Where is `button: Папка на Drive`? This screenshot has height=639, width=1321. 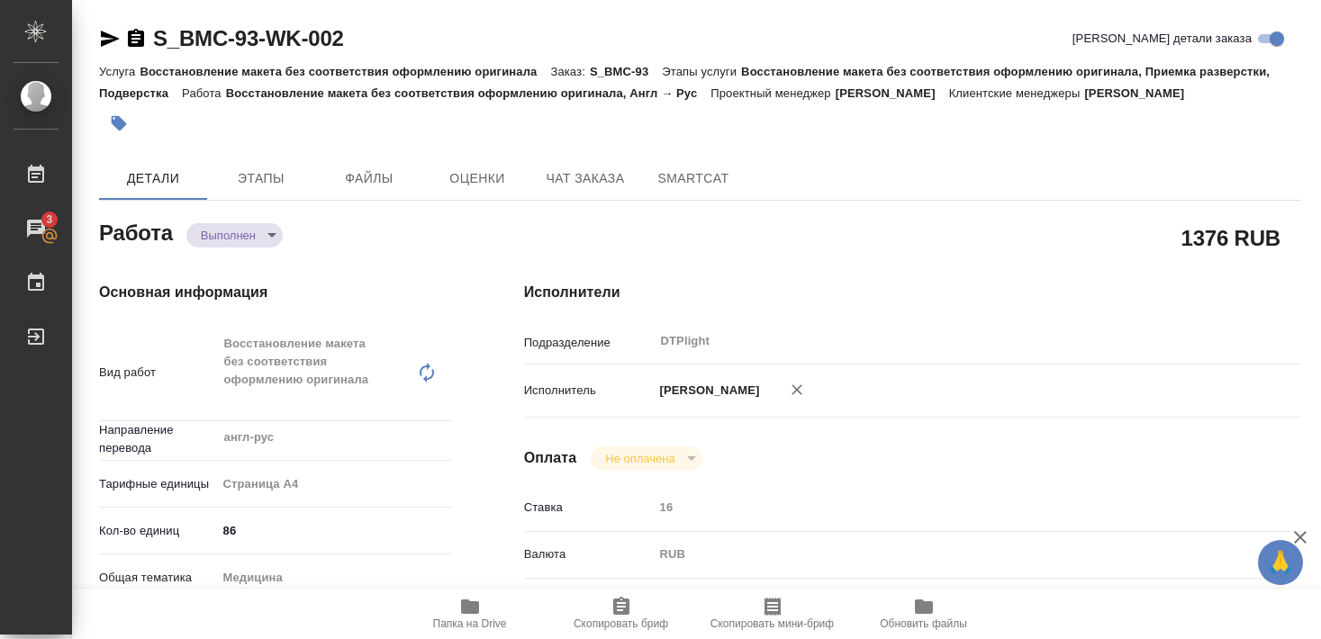 button: Папка на Drive is located at coordinates (470, 614).